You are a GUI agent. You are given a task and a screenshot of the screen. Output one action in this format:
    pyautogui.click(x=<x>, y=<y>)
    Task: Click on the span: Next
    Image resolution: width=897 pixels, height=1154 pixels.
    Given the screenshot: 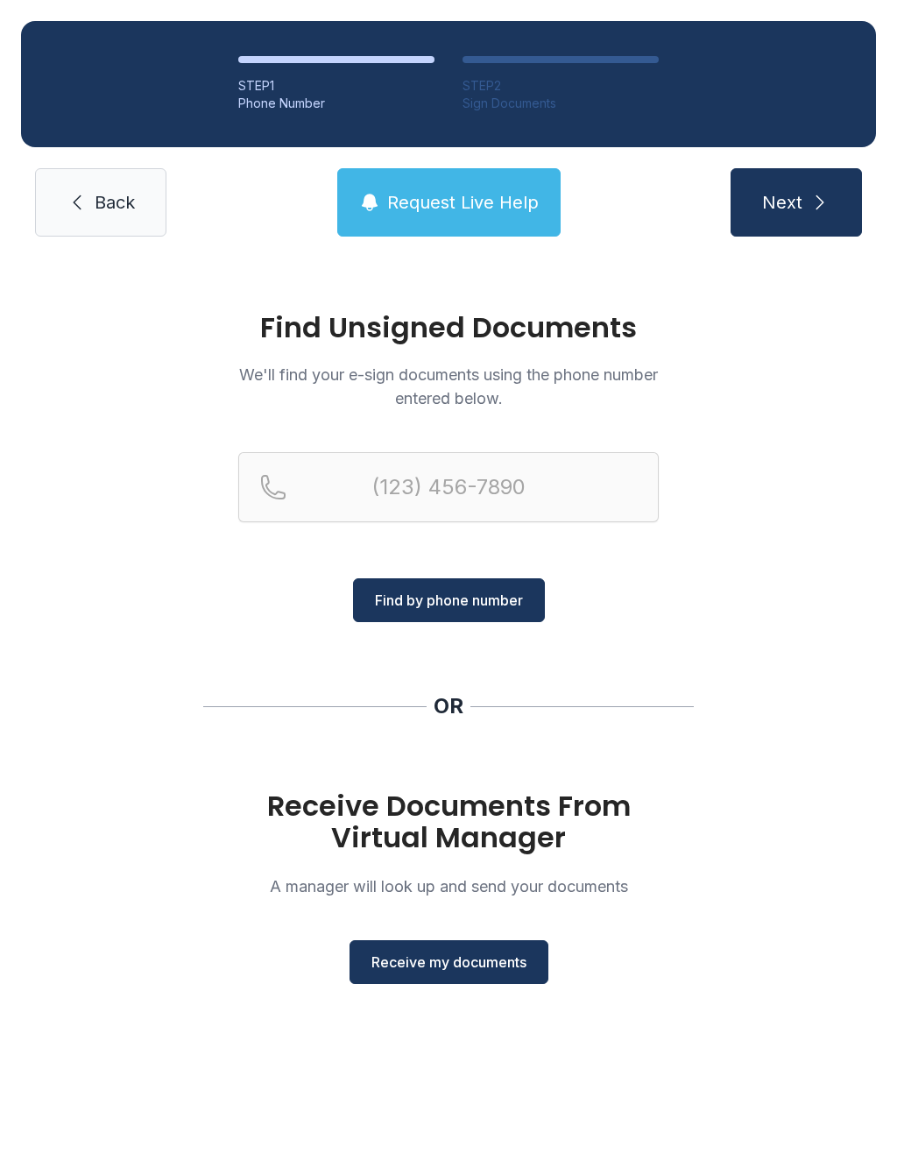 What is the action you would take?
    pyautogui.click(x=783, y=202)
    